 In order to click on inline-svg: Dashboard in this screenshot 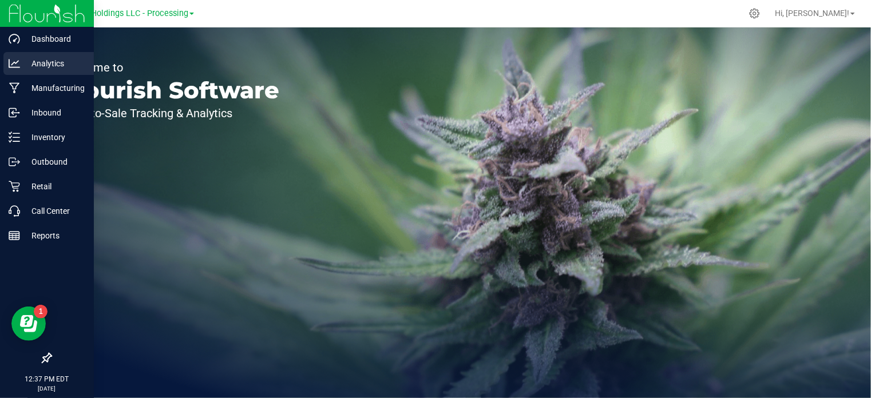, I will do `click(14, 39)`.